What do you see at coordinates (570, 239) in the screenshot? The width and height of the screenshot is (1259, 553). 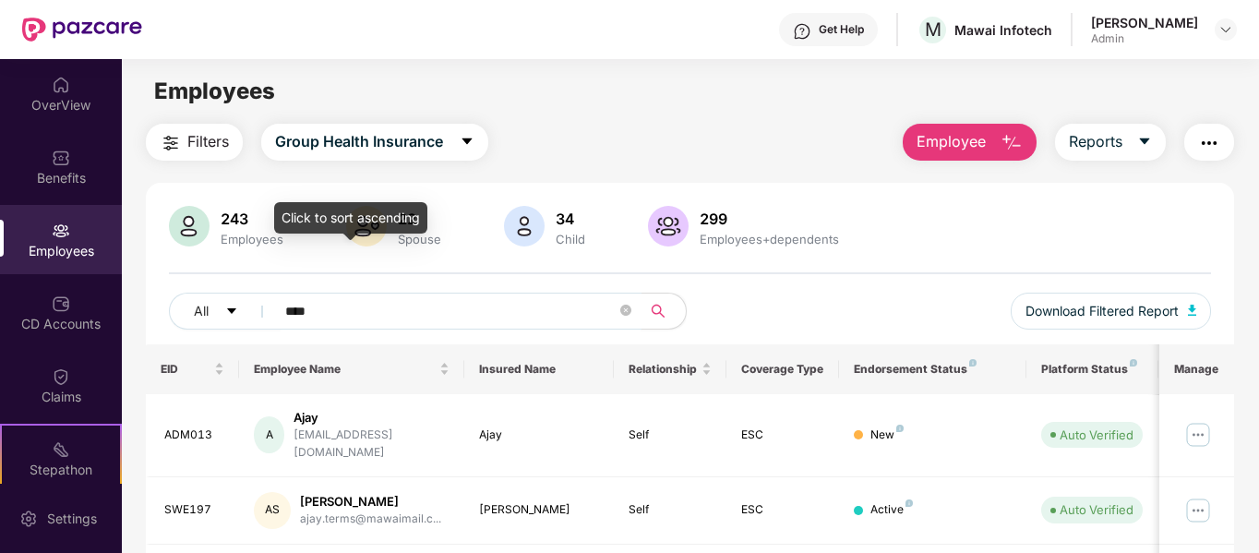 I see `div: Child` at bounding box center [570, 239].